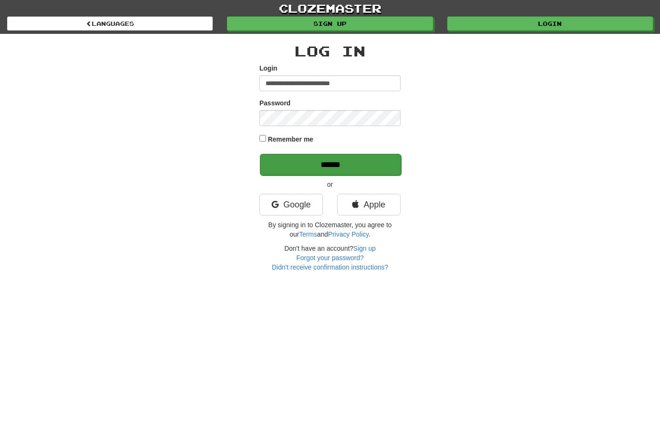  I want to click on p: By signing in to Clozemaster, you agree to our and ., so click(330, 230).